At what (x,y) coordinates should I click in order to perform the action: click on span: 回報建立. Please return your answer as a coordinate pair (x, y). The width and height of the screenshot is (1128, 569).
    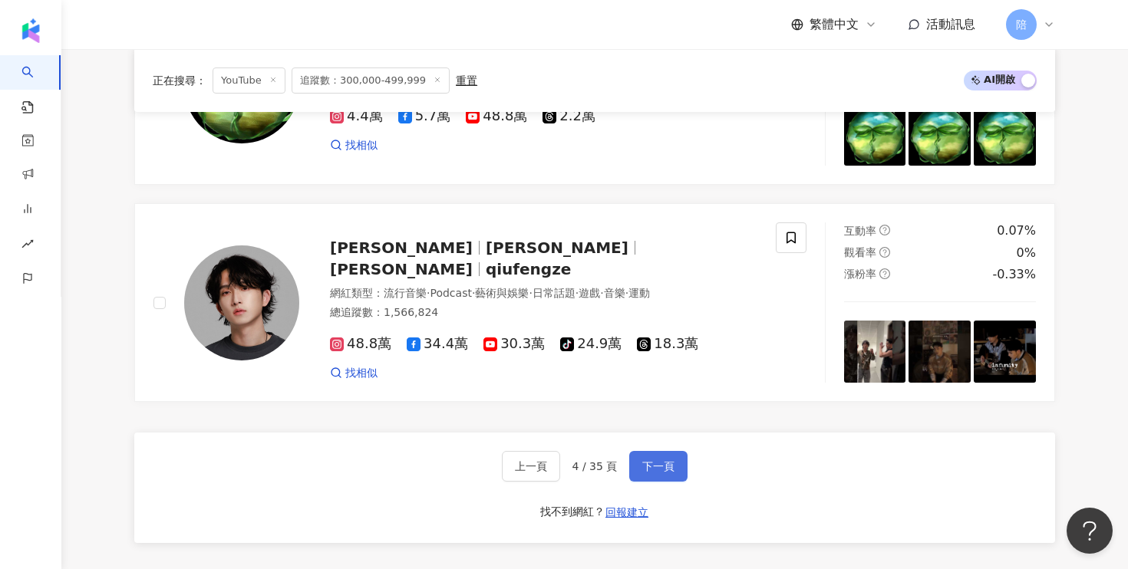
    Looking at the image, I should click on (627, 512).